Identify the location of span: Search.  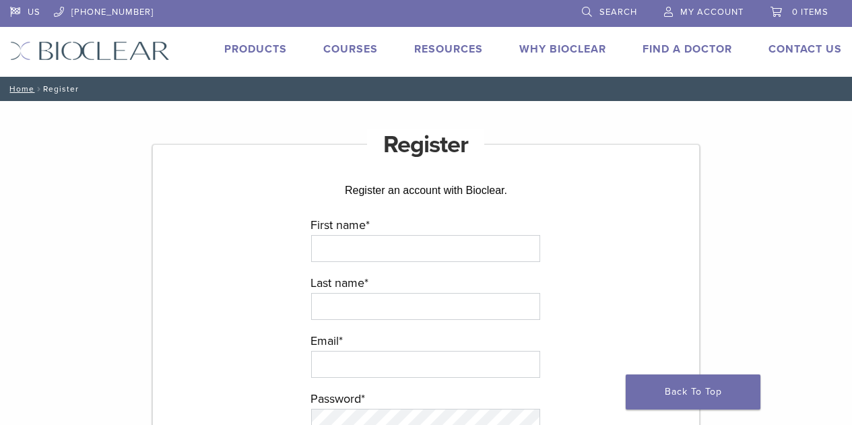
(618, 12).